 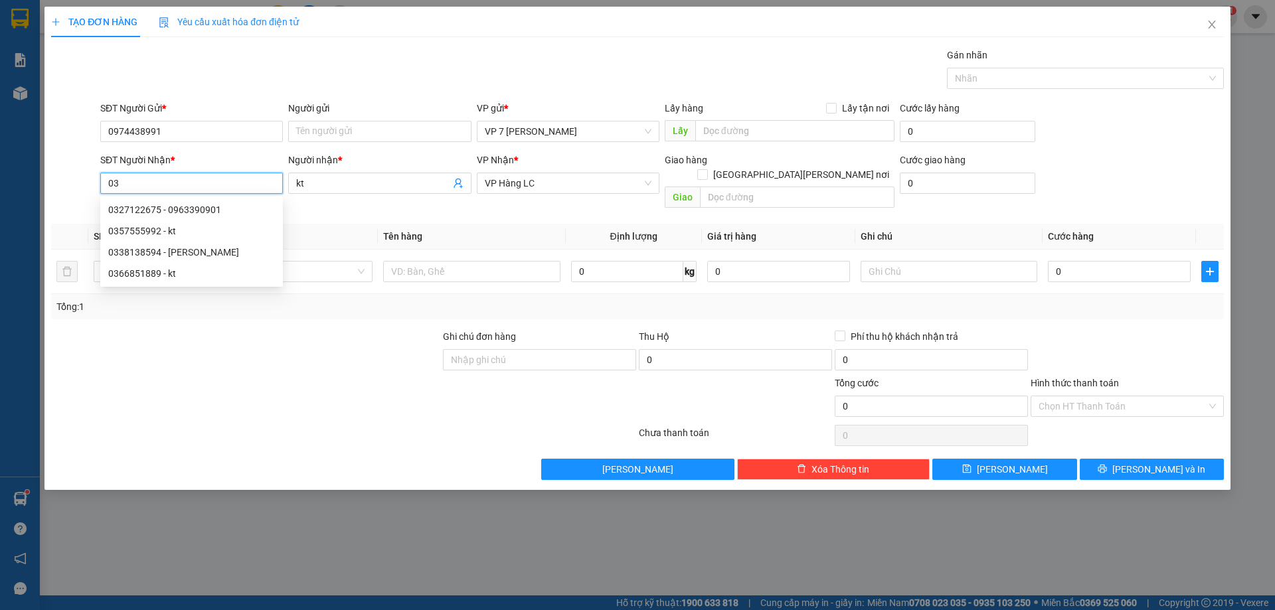 What do you see at coordinates (191, 231) in the screenshot?
I see `div: 0357555992 - kt` at bounding box center [191, 231].